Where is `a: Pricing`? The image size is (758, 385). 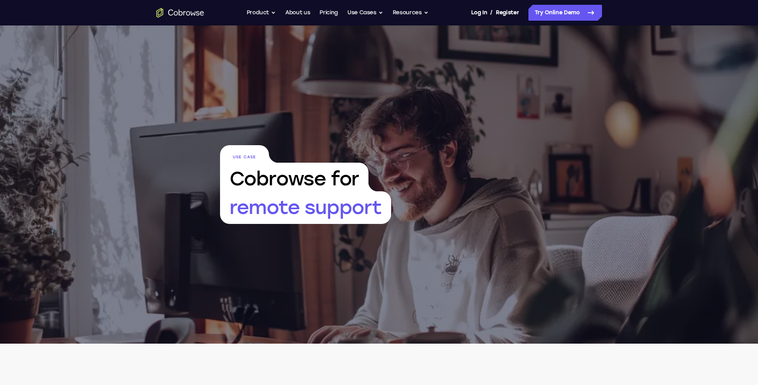 a: Pricing is located at coordinates (329, 13).